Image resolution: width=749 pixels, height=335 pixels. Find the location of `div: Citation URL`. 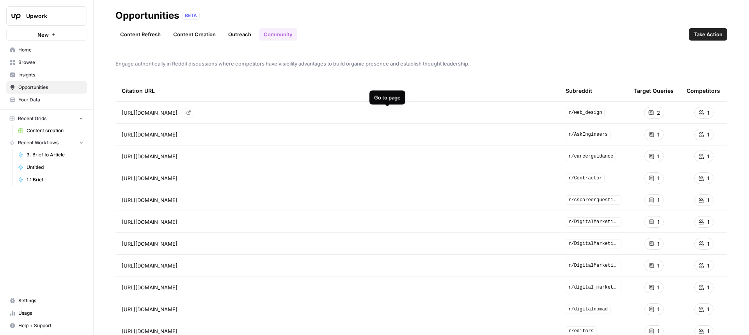

div: Citation URL is located at coordinates (338, 91).